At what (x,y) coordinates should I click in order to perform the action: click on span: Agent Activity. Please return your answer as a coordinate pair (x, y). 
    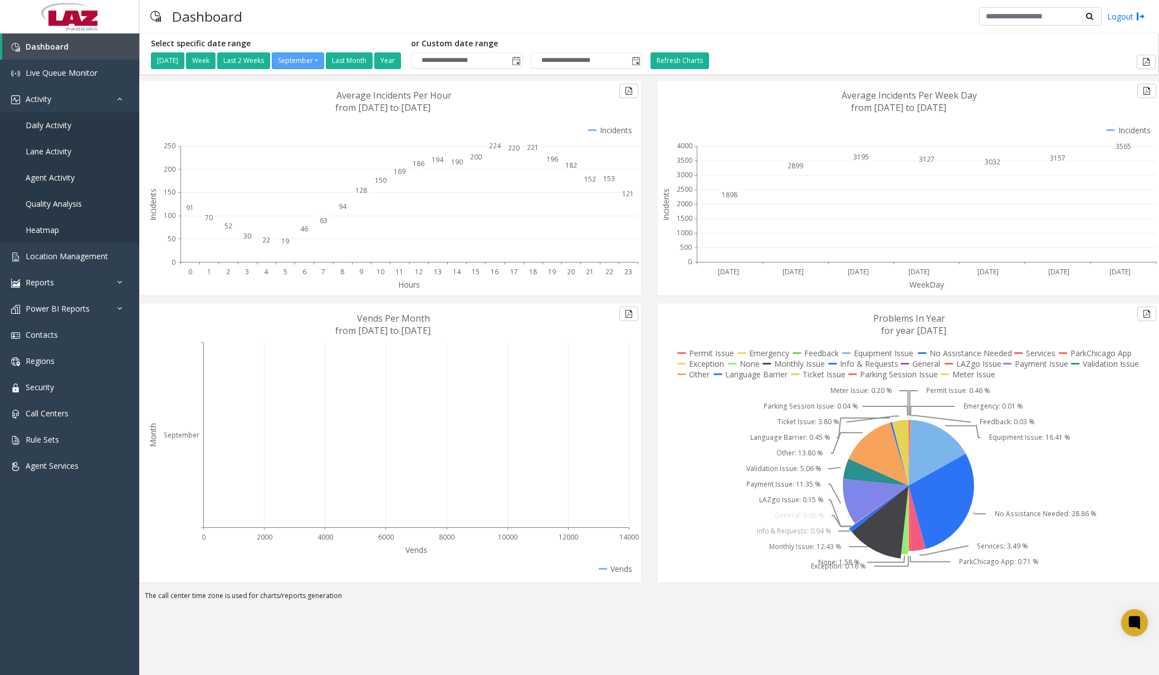
    Looking at the image, I should click on (50, 177).